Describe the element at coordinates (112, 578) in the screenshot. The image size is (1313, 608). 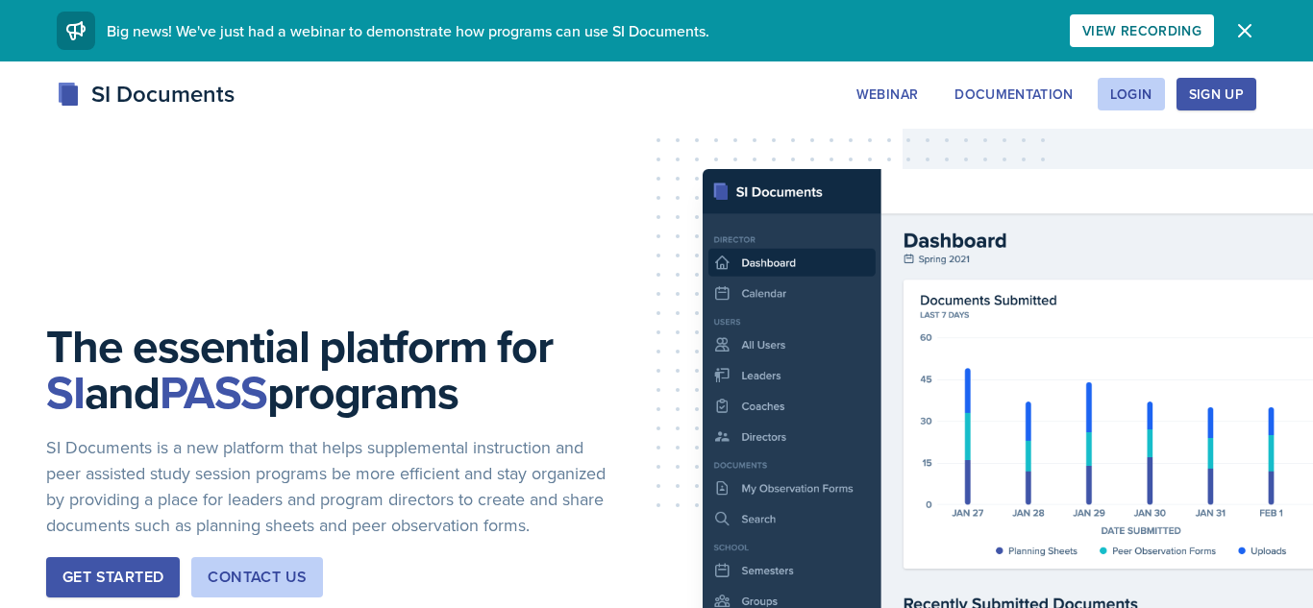
I see `button: Get Started` at that location.